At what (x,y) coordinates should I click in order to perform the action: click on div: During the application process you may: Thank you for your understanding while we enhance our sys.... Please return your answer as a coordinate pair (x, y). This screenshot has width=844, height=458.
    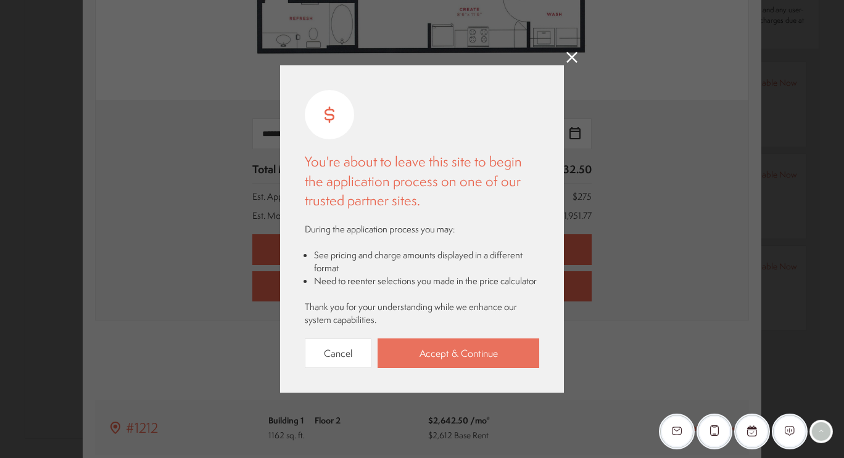
    Looking at the image, I should click on (422, 275).